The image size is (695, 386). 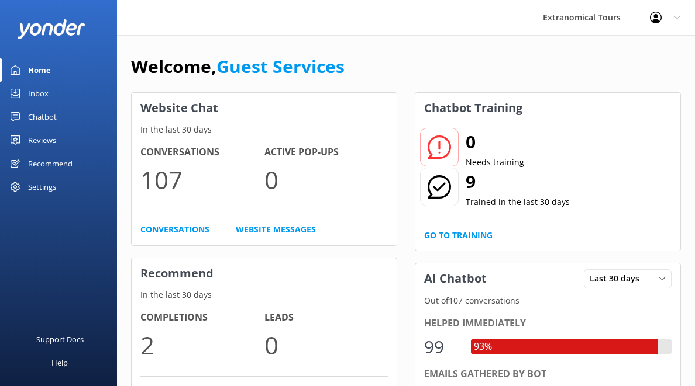 What do you see at coordinates (441, 347) in the screenshot?
I see `div: 99` at bounding box center [441, 347].